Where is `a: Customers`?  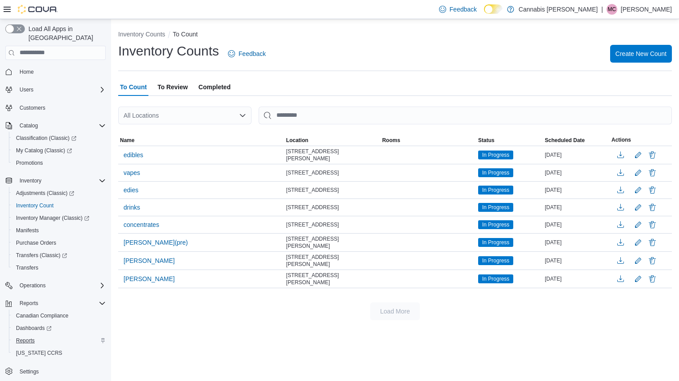
a: Customers is located at coordinates (32, 108).